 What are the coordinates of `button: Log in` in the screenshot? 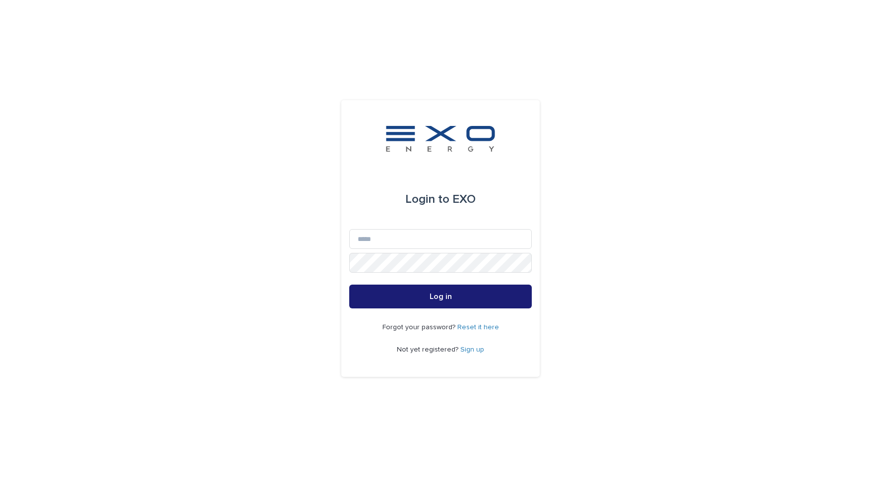 It's located at (440, 297).